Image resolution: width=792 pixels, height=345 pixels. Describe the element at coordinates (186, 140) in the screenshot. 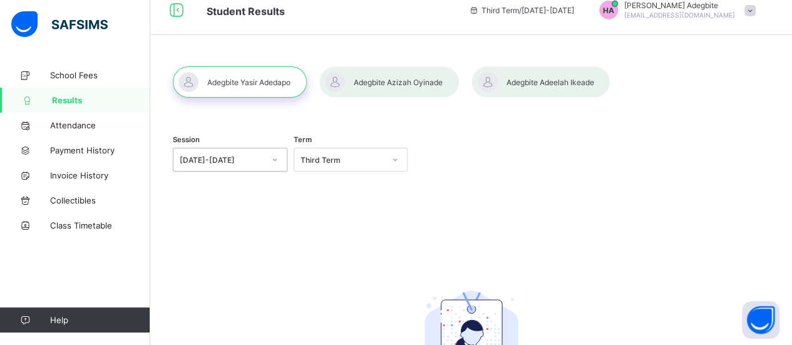

I see `span: Session` at that location.